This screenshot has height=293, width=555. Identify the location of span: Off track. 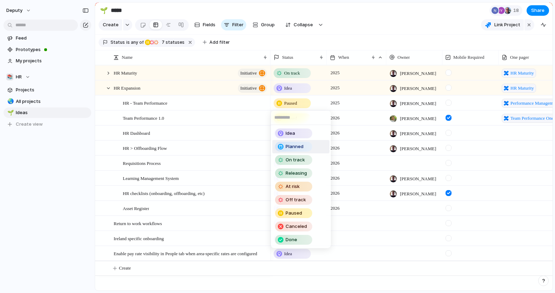
(296, 200).